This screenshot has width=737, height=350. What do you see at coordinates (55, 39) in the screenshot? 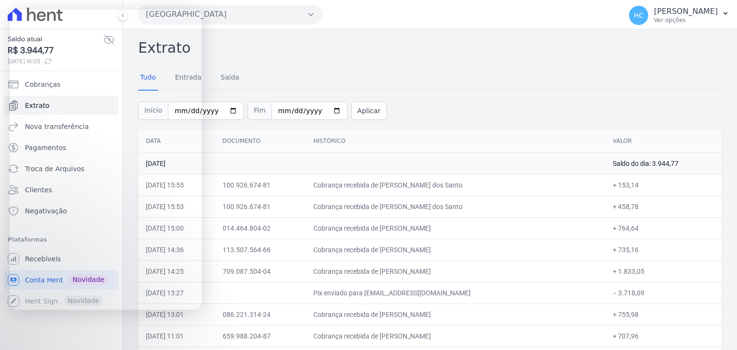
I see `span: Saldo atual` at bounding box center [55, 39].